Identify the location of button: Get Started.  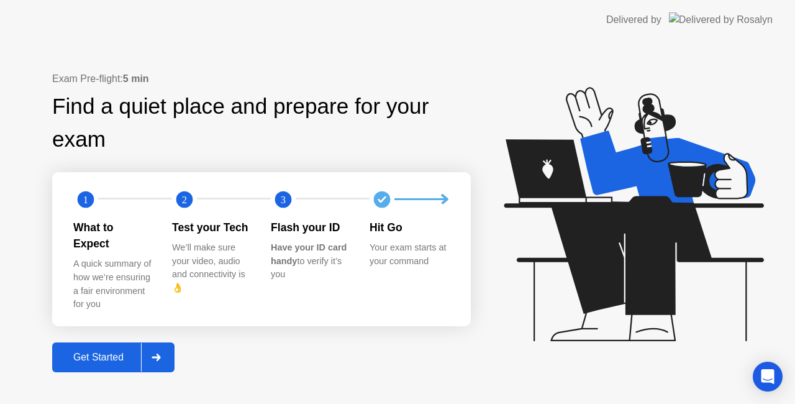
(113, 357).